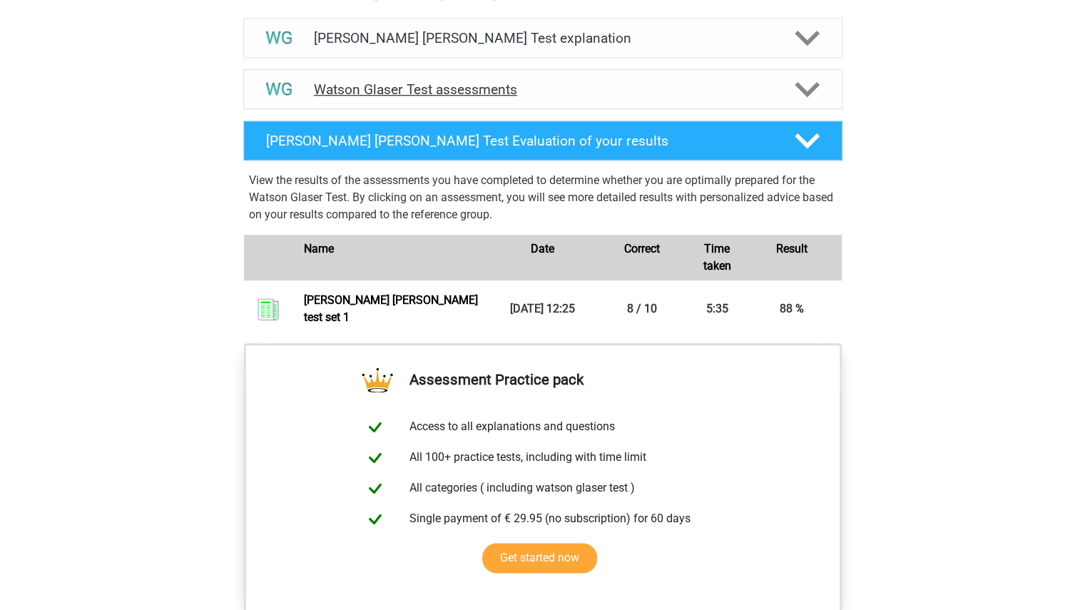 The image size is (1085, 610). What do you see at coordinates (543, 89) in the screenshot?
I see `h4: Watson Glaser Test assessments` at bounding box center [543, 89].